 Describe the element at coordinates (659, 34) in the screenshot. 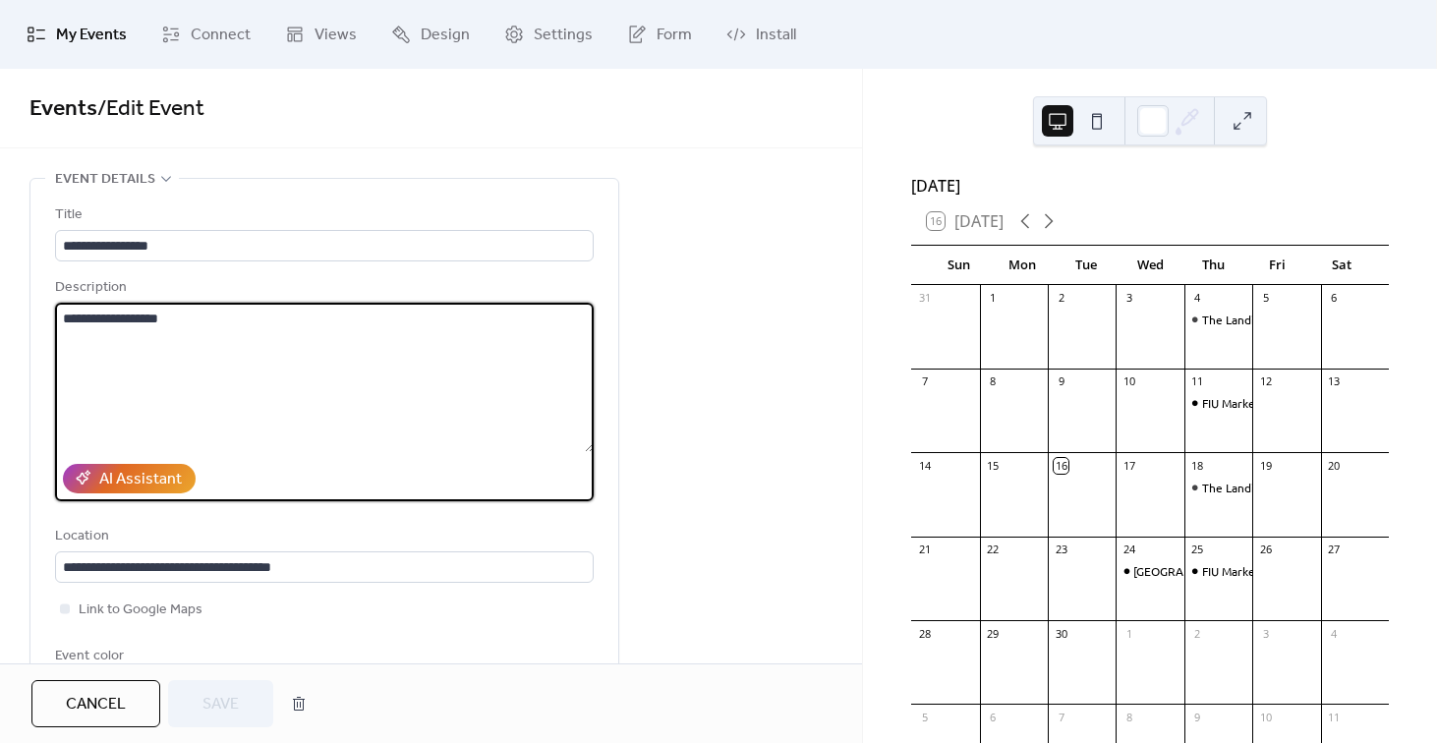

I see `a: Form` at that location.